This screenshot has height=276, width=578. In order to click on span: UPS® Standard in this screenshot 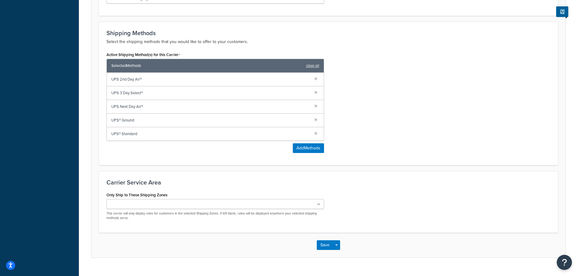, I will do `click(210, 134)`.